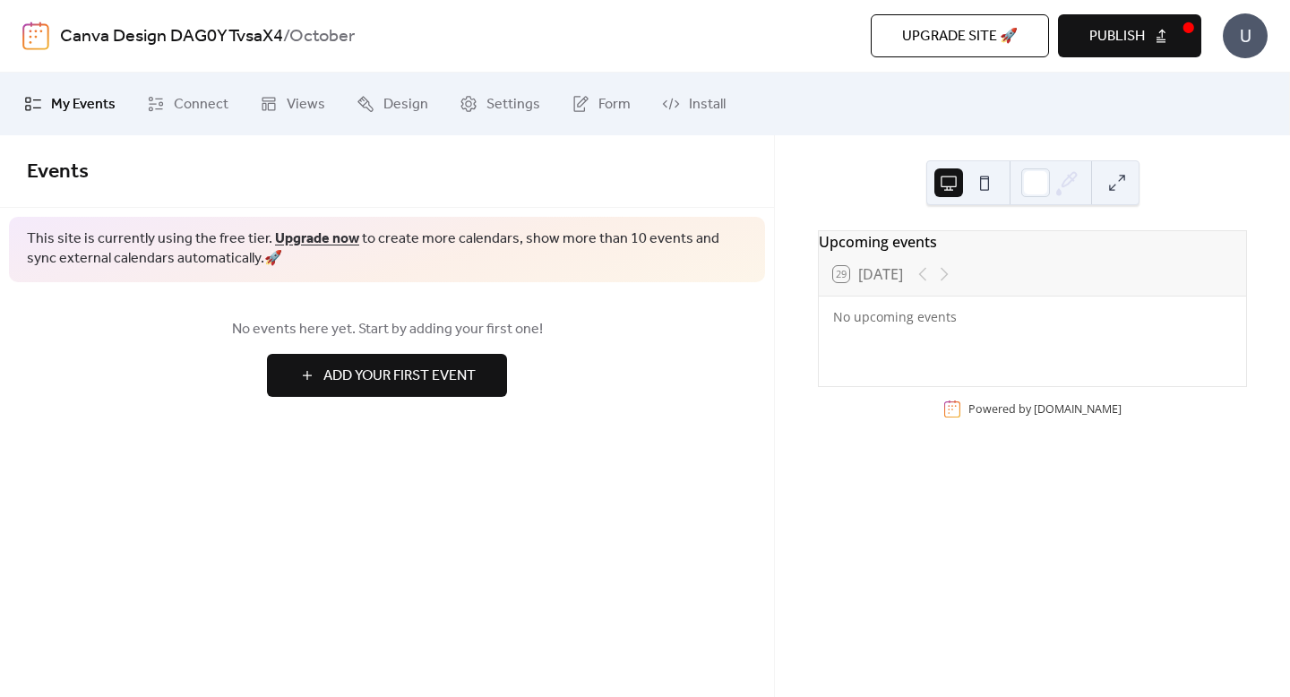  I want to click on a: Connect, so click(187, 104).